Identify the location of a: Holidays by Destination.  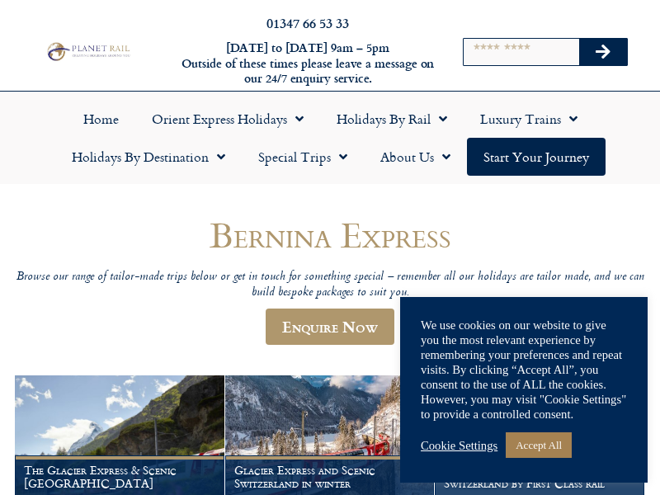
(149, 157).